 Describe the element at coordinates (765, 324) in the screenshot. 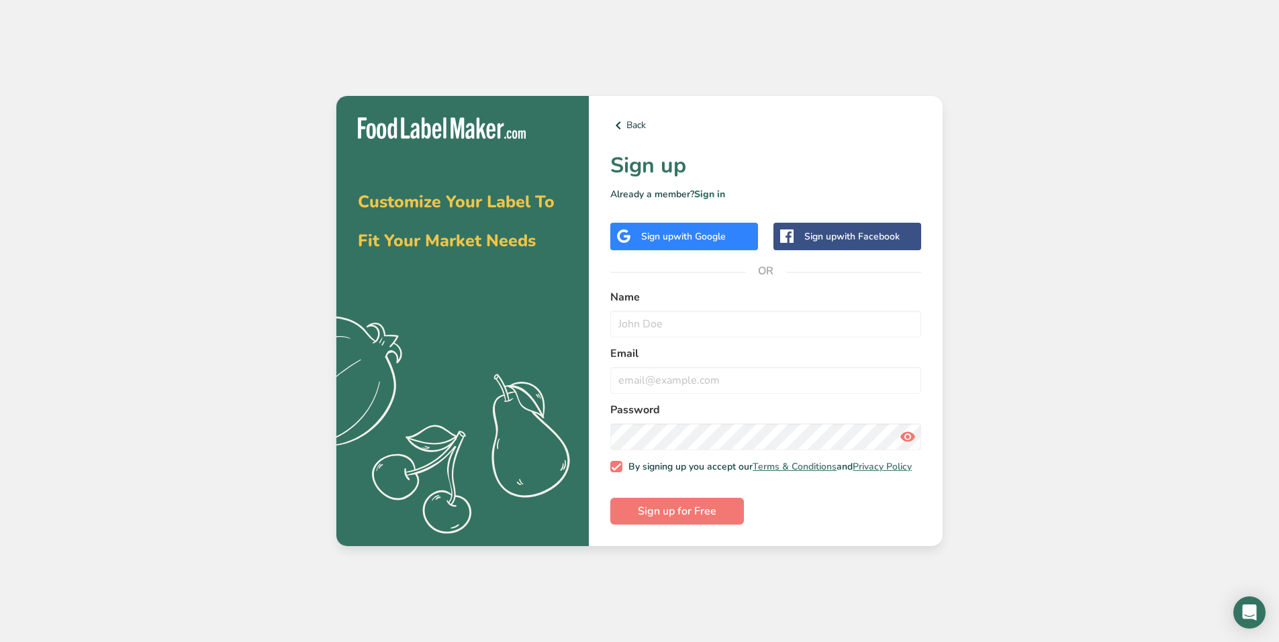

I see `input: John Doe` at that location.